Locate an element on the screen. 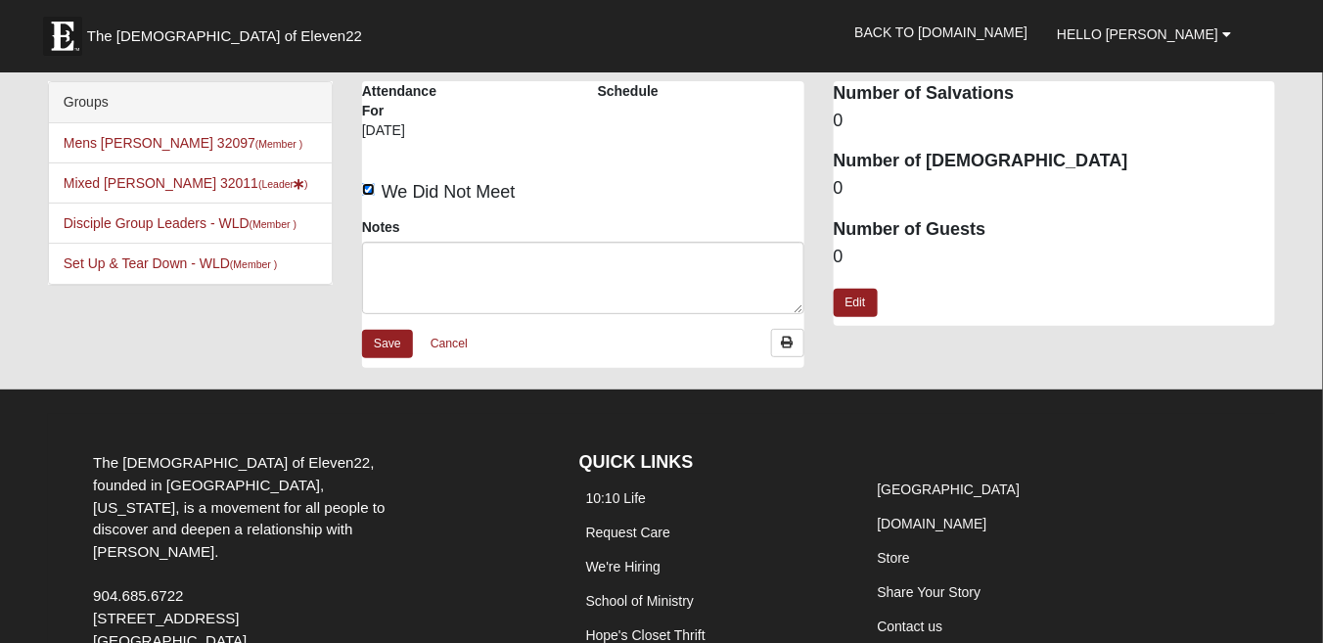 This screenshot has height=643, width=1323. input: We Did Not Meet is located at coordinates (368, 189).